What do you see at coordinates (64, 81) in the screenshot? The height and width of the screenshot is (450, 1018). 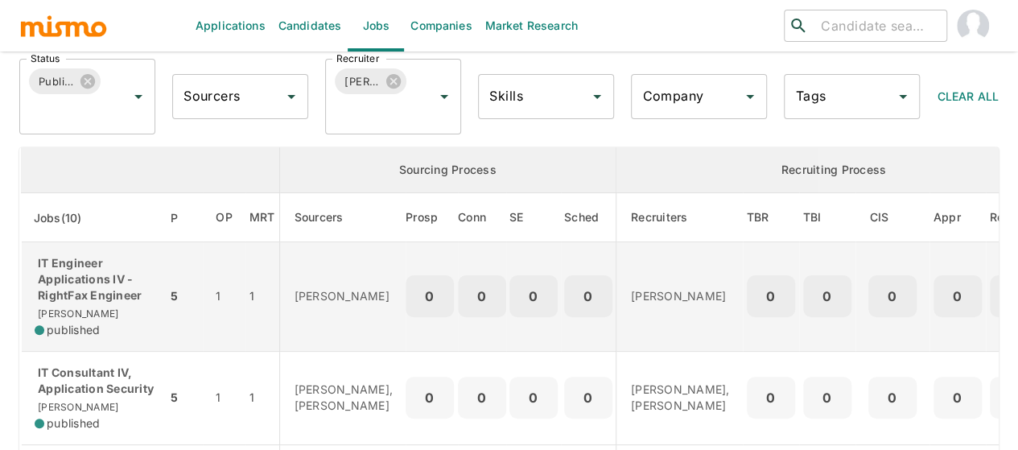 I see `div: Published` at bounding box center [64, 81].